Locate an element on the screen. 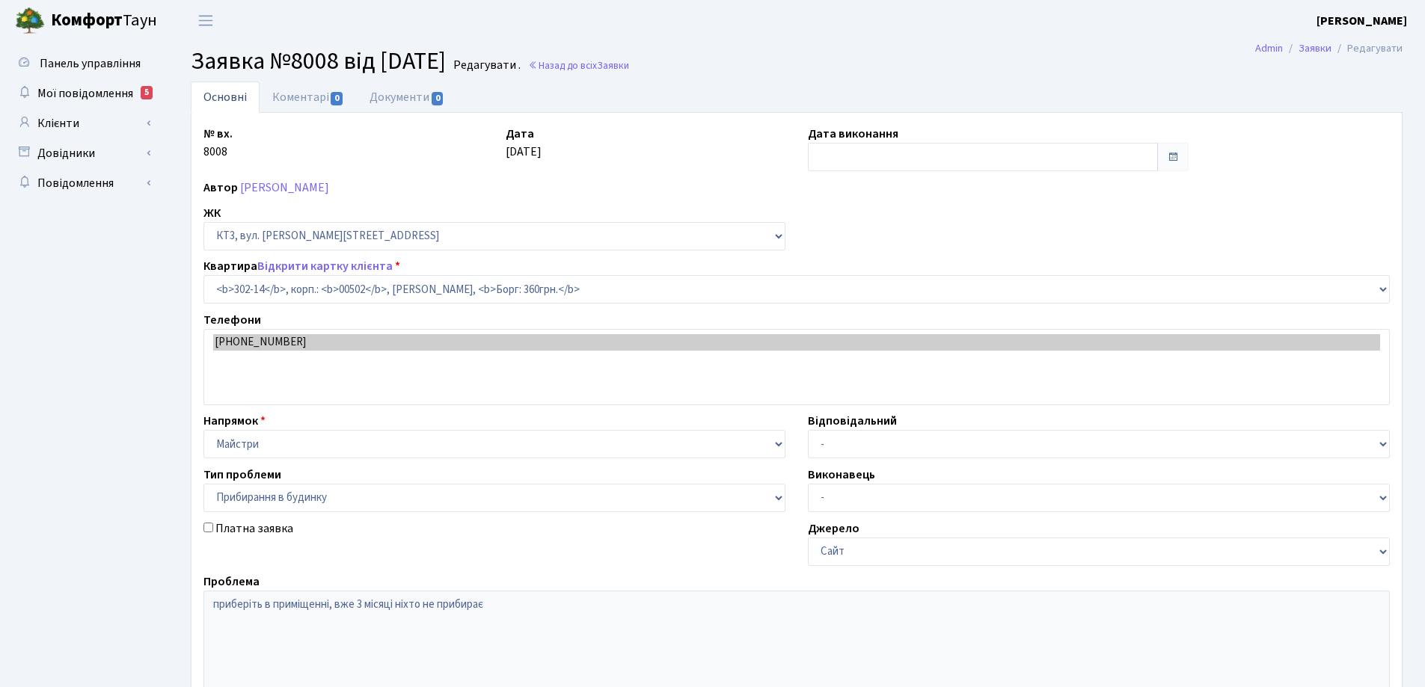 This screenshot has width=1425, height=687. label: Виконавець is located at coordinates (841, 475).